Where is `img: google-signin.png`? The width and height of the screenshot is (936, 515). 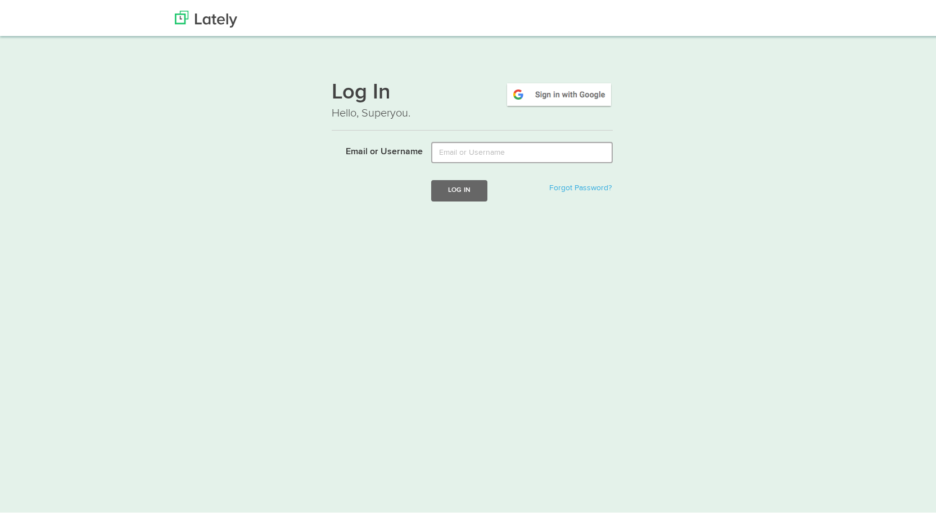 img: google-signin.png is located at coordinates (559, 92).